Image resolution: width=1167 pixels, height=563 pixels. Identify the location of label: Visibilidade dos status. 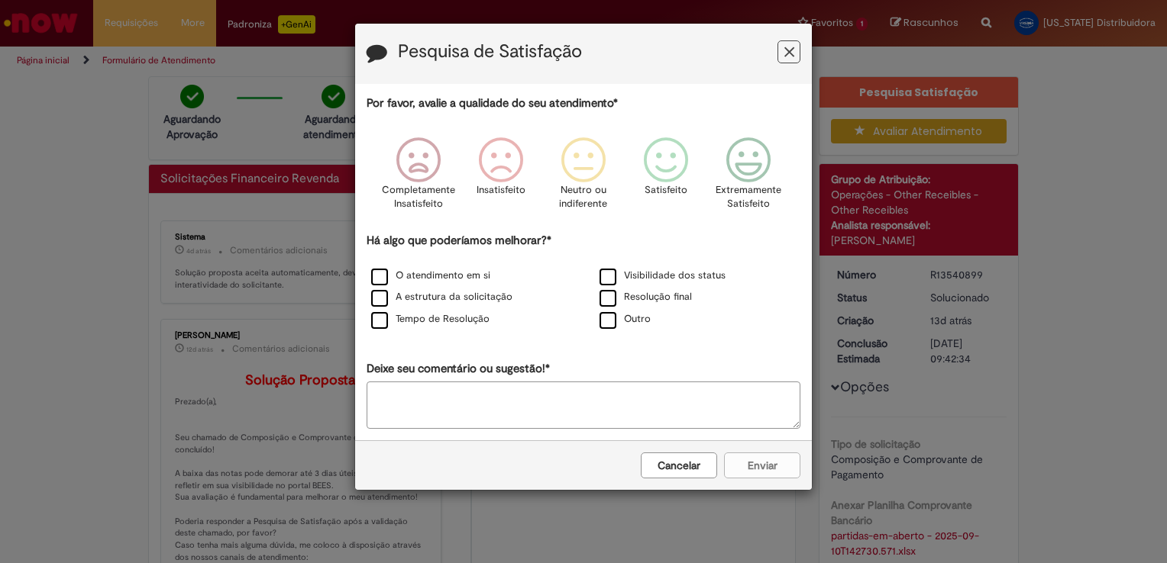
(662, 276).